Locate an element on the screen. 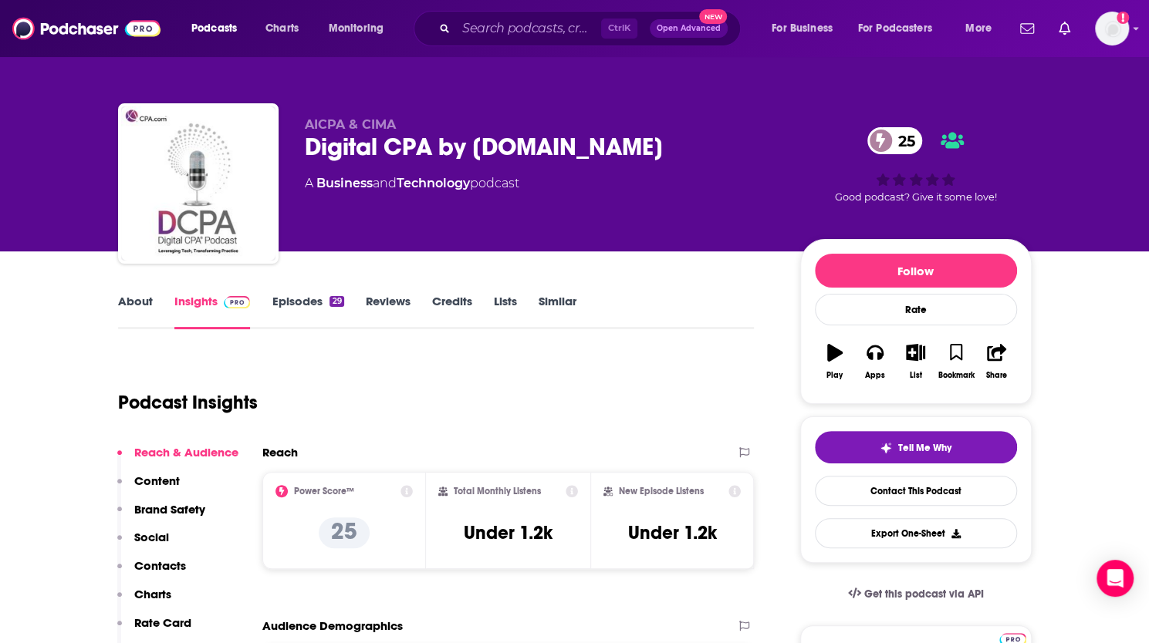 The height and width of the screenshot is (643, 1149). button: Open AdvancedNew is located at coordinates (688, 29).